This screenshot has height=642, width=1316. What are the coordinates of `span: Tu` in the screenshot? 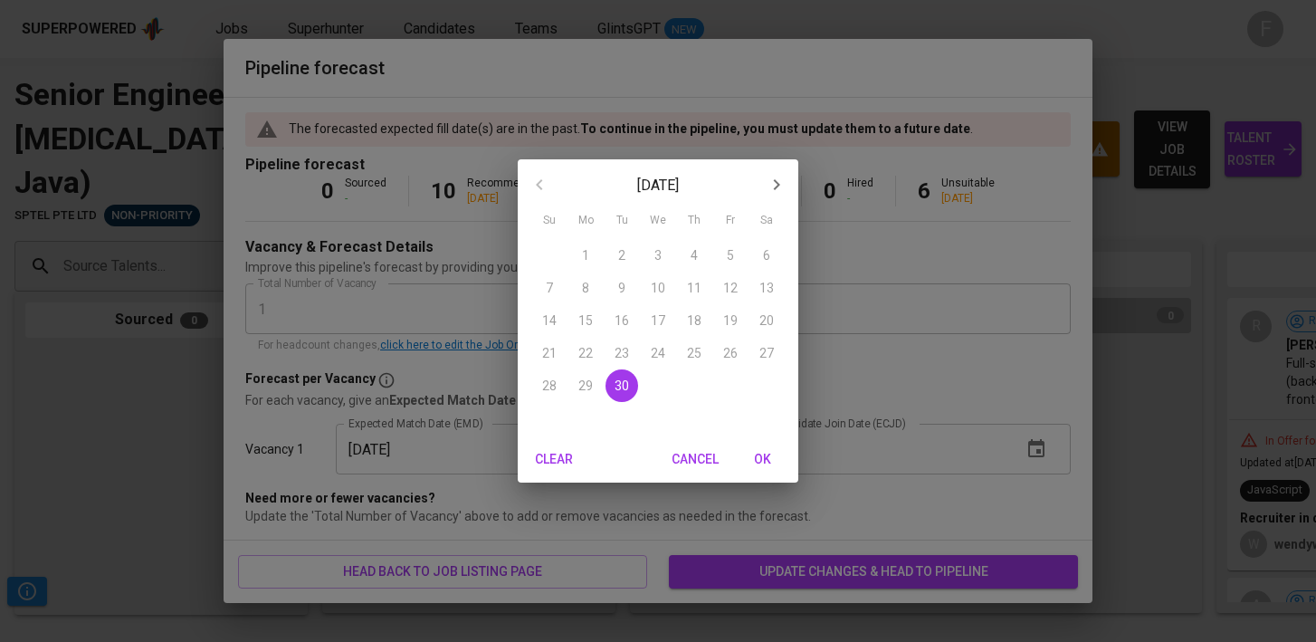 It's located at (622, 221).